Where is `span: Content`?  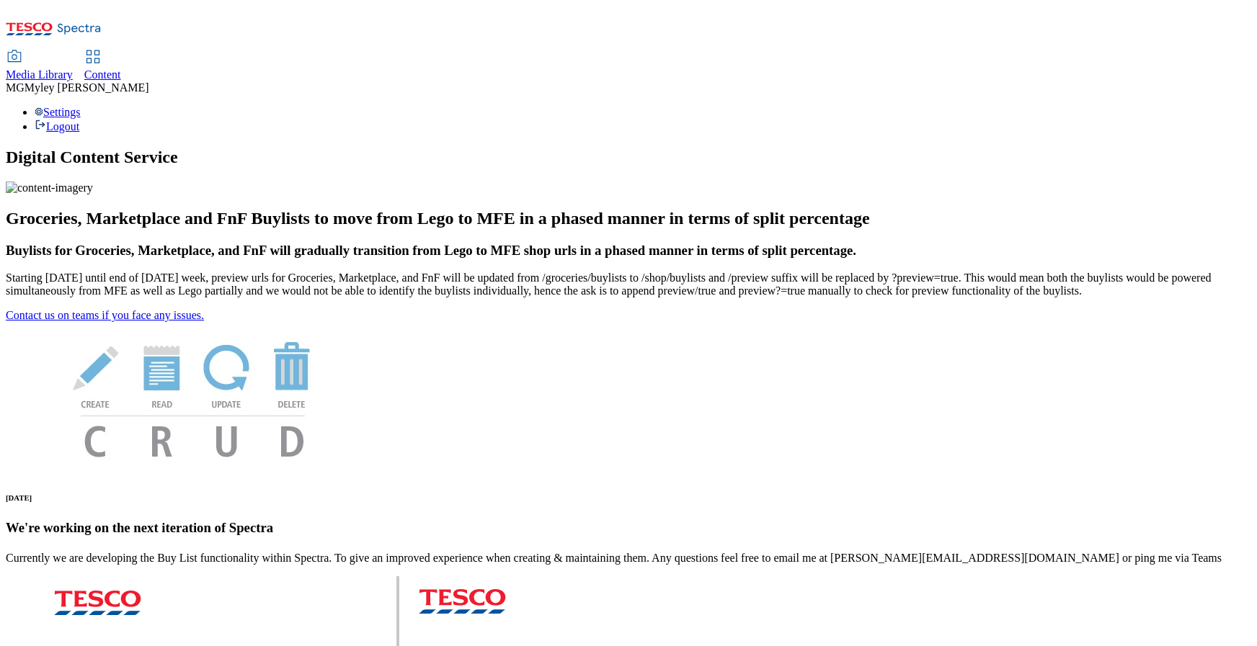
span: Content is located at coordinates (102, 74).